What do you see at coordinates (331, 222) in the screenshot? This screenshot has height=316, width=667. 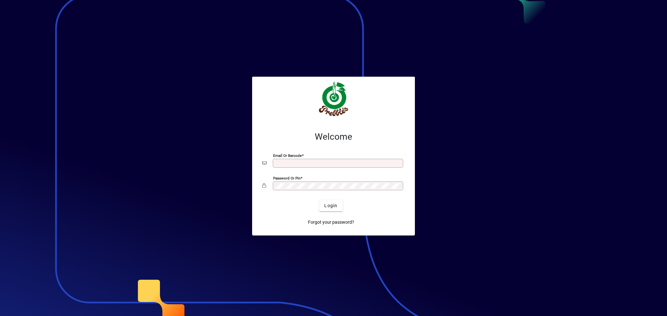 I see `span: Forgot your password?` at bounding box center [331, 222].